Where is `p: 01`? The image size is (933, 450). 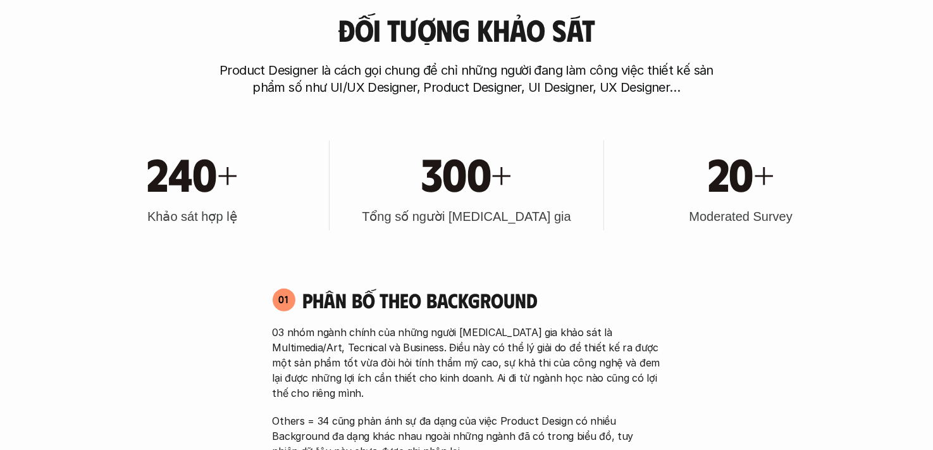
p: 01 is located at coordinates (284, 299).